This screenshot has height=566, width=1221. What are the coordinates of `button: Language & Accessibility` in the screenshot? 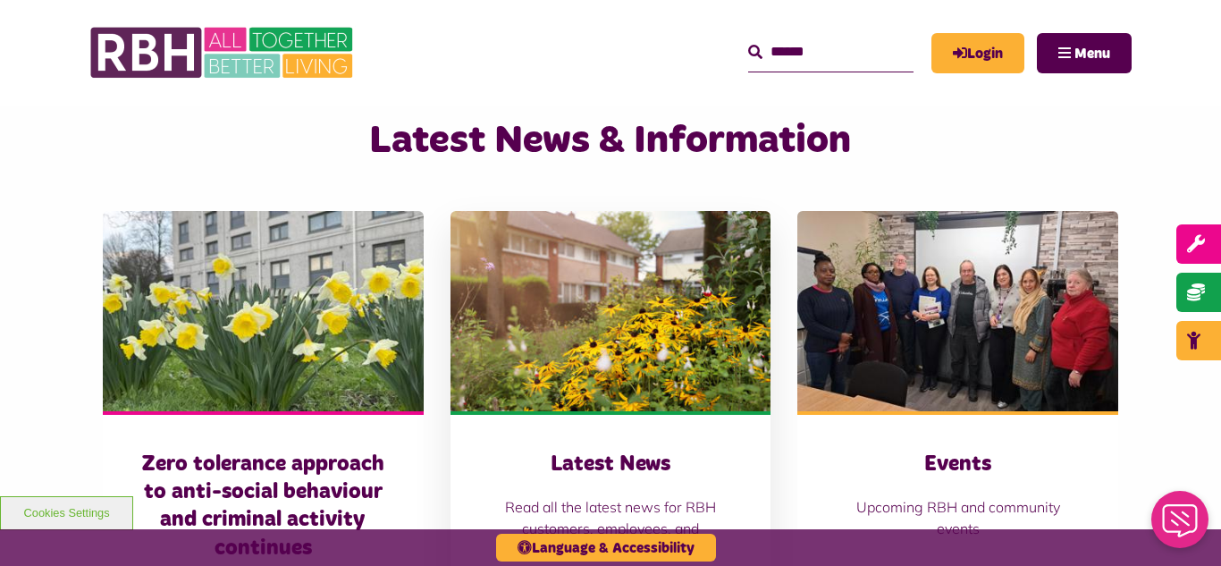 It's located at (606, 547).